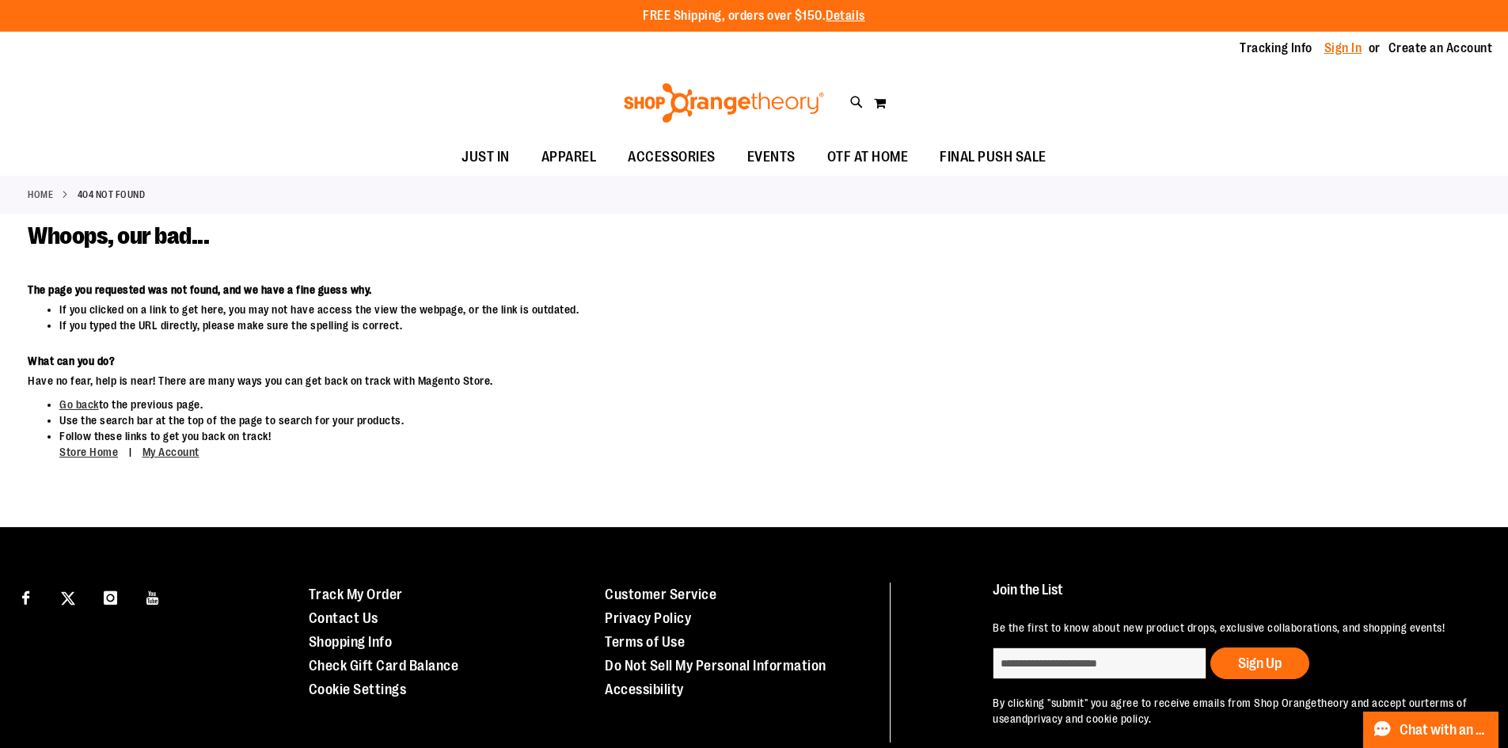 This screenshot has height=748, width=1508. I want to click on p: By clicking "submit" you agree to receive emails from Shop Orangetheory and accept our and, so click(1231, 711).